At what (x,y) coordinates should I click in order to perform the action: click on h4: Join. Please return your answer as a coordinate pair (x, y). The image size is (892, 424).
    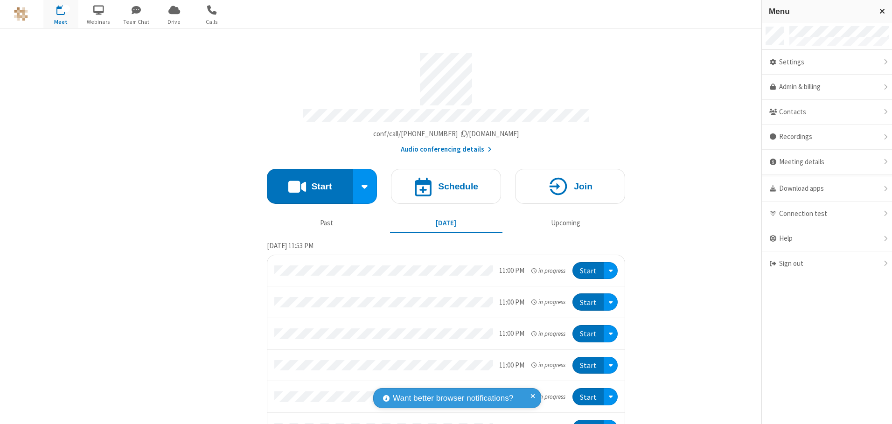
    Looking at the image, I should click on (583, 186).